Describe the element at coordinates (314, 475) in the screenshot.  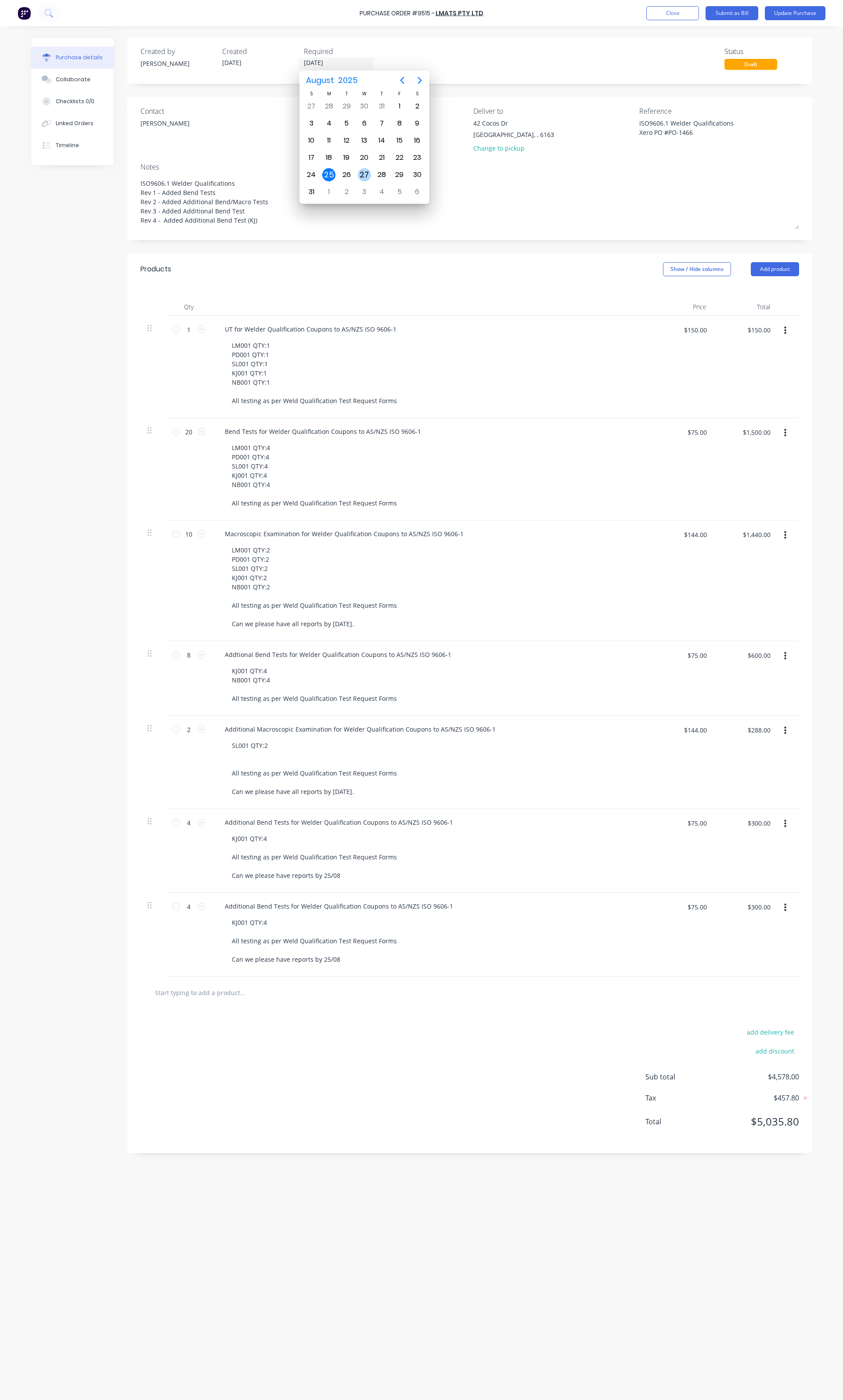
I see `div: LM001 QTY:4 PD001 QTY:4 SL001 QTY:4 KJ001 QTY:4 NB001 QTY:4 All testing as per Weld Qualification...` at that location.